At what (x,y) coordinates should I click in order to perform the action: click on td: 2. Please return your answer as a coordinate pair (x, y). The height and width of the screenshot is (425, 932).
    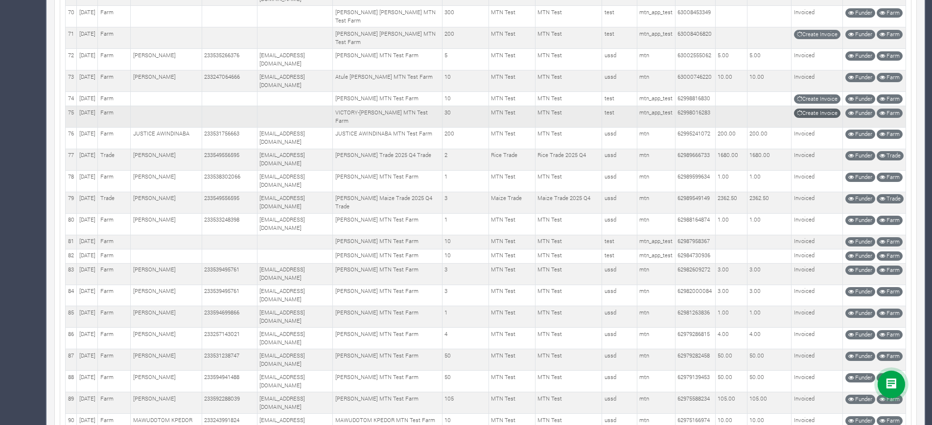
    Looking at the image, I should click on (465, 160).